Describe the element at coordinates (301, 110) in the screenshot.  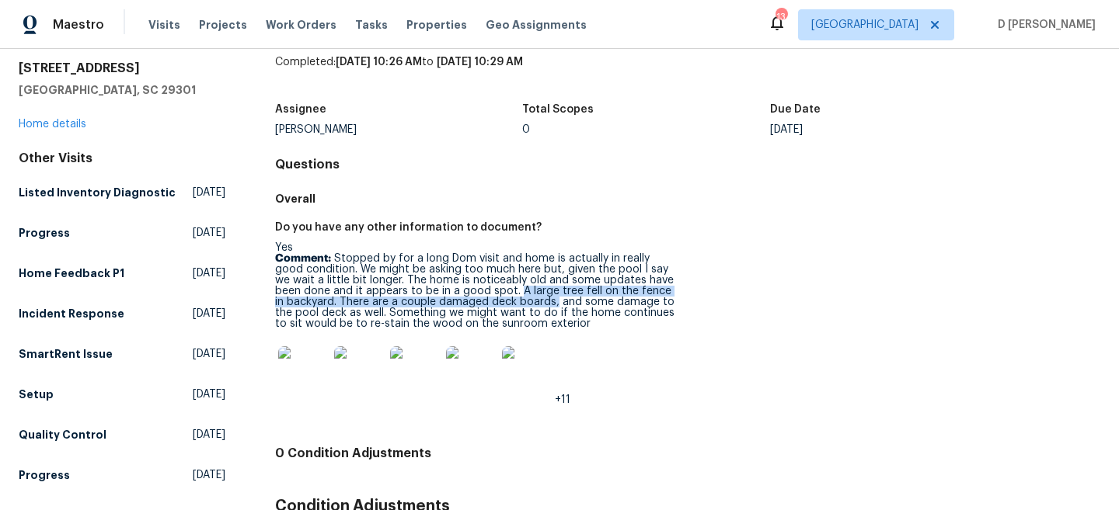
I see `h5: Assignee` at that location.